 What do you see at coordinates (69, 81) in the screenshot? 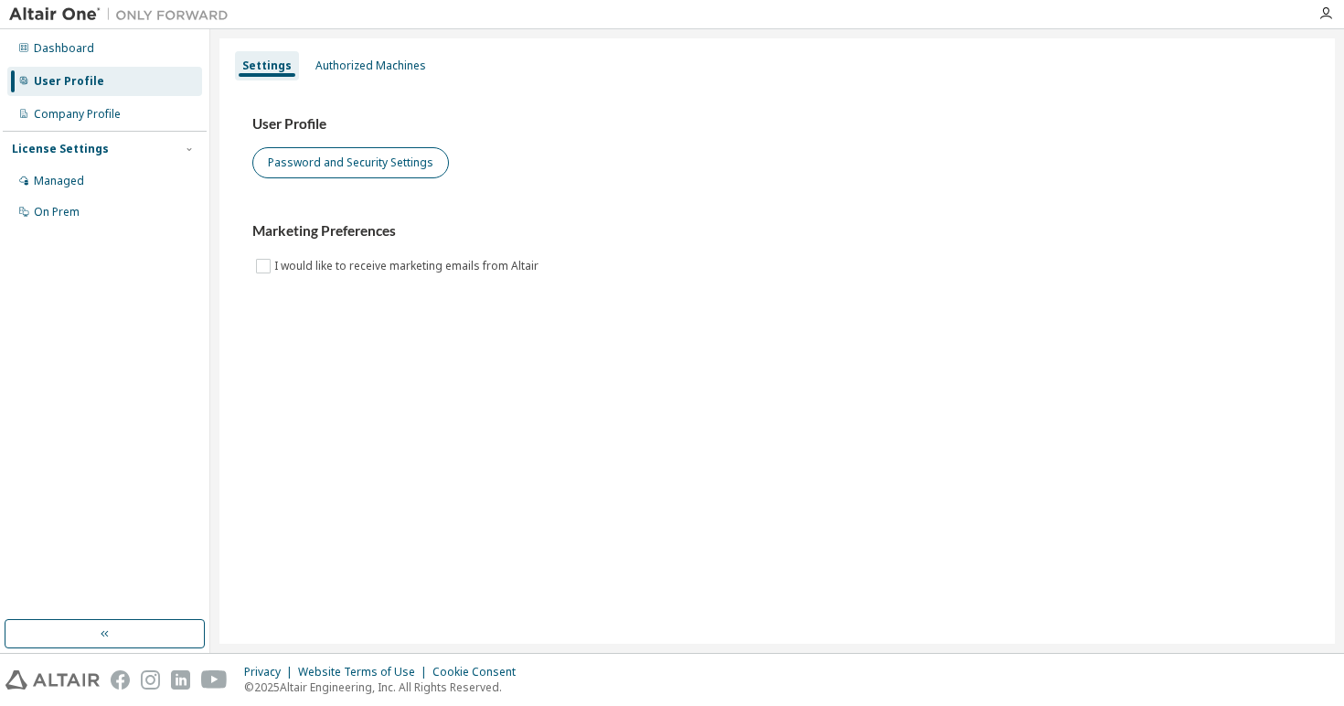
I see `div: User Profile` at bounding box center [69, 81].